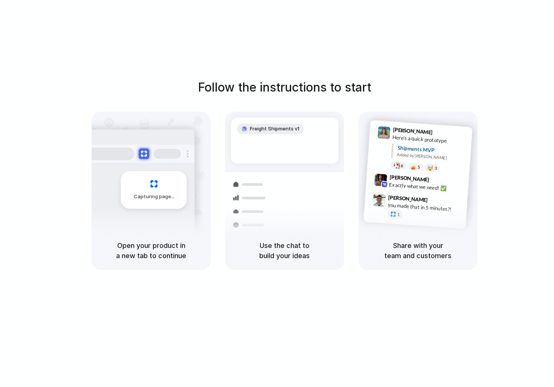 The height and width of the screenshot is (387, 554). What do you see at coordinates (427, 187) in the screenshot?
I see `div: Exactly what we need! ✅` at bounding box center [427, 187].